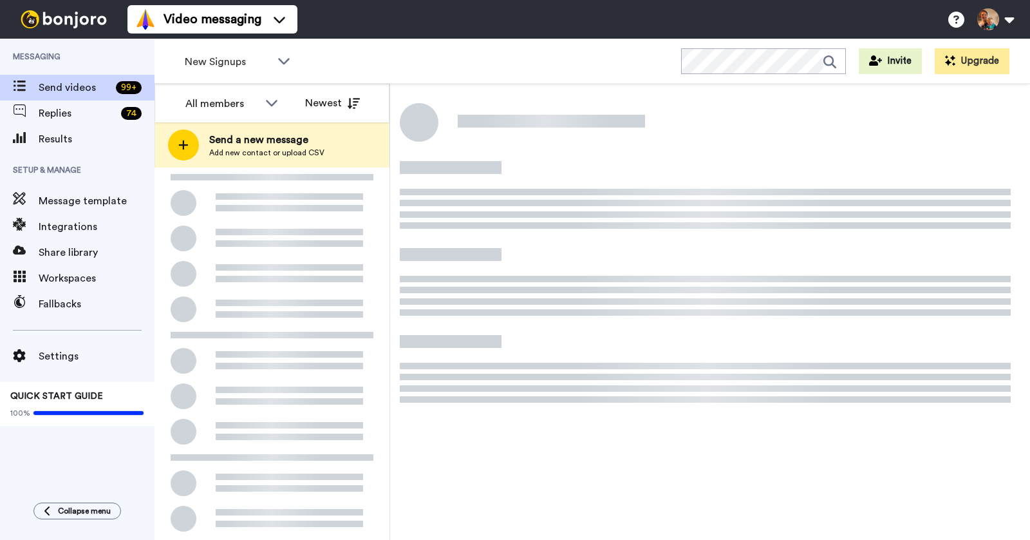  Describe the element at coordinates (77, 113) in the screenshot. I see `span: Replies` at that location.